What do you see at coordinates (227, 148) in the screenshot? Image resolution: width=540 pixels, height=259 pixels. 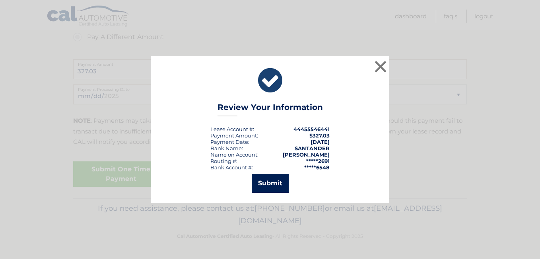 I see `div: Bank Name:` at bounding box center [227, 148].